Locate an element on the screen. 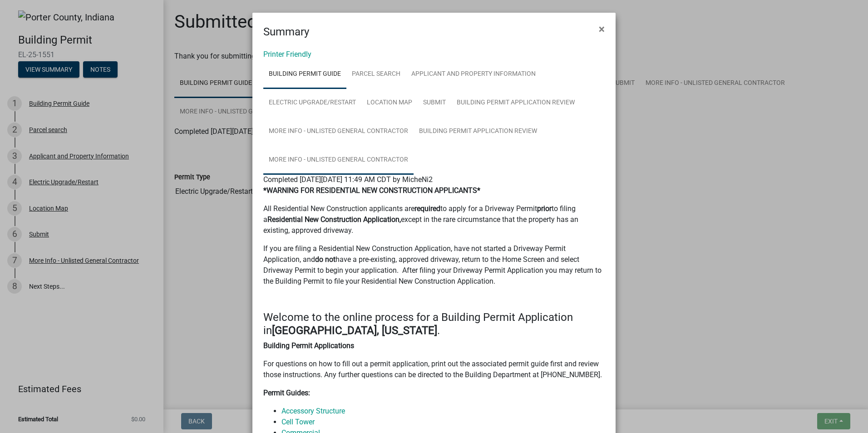 Image resolution: width=868 pixels, height=433 pixels. strong: Building Permit Applications is located at coordinates (309, 345).